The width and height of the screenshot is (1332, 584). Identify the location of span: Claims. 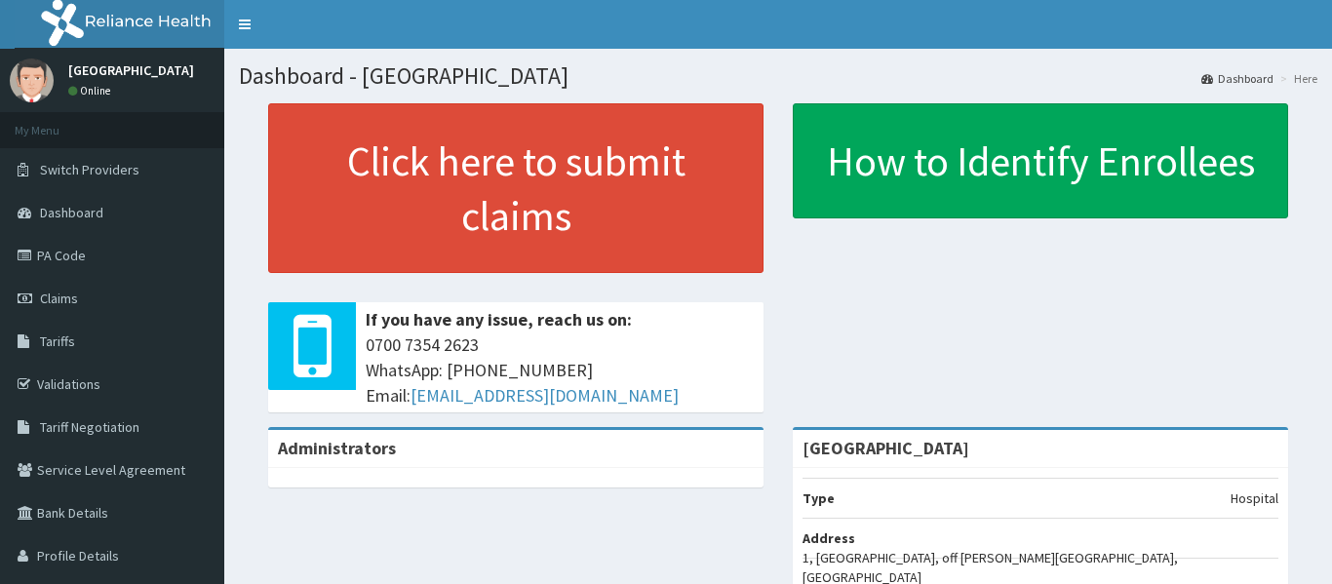
(59, 298).